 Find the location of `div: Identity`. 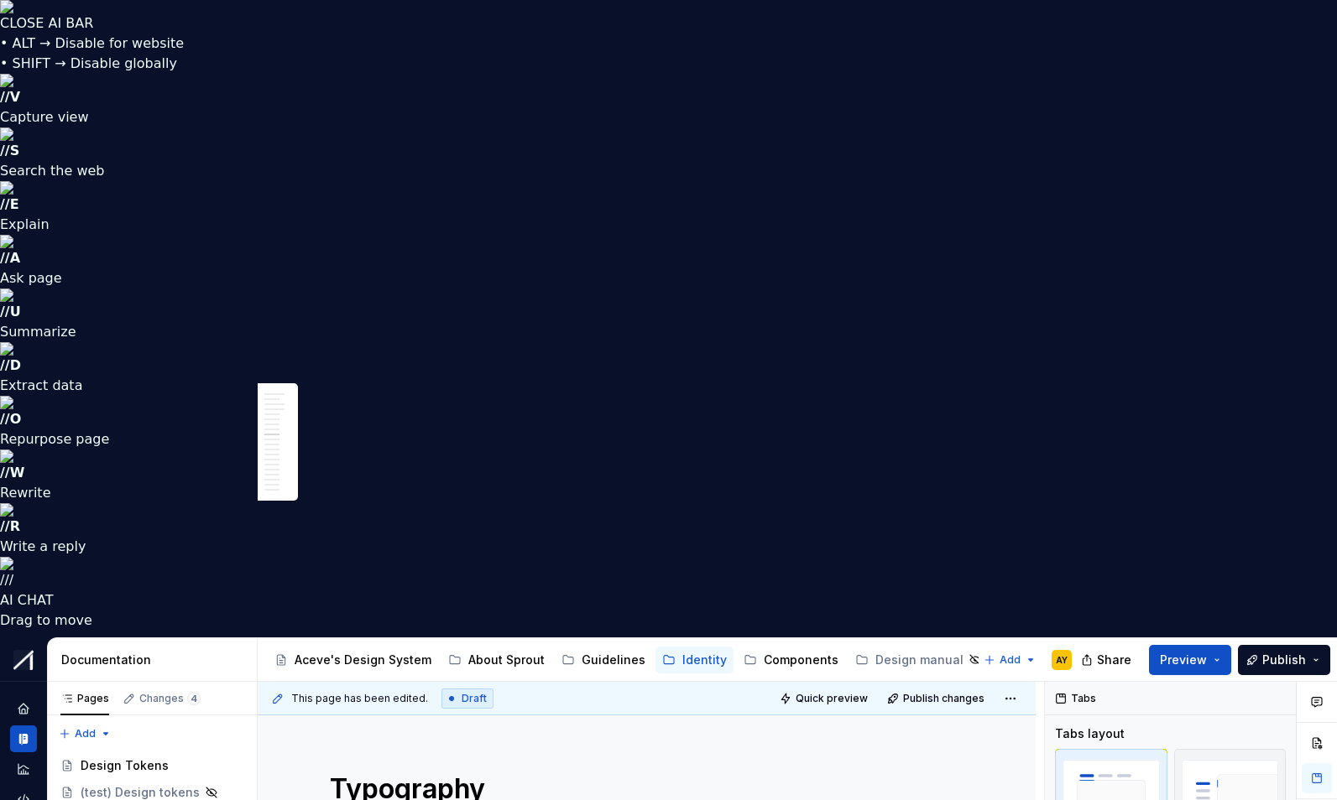

div: Identity is located at coordinates (704, 660).